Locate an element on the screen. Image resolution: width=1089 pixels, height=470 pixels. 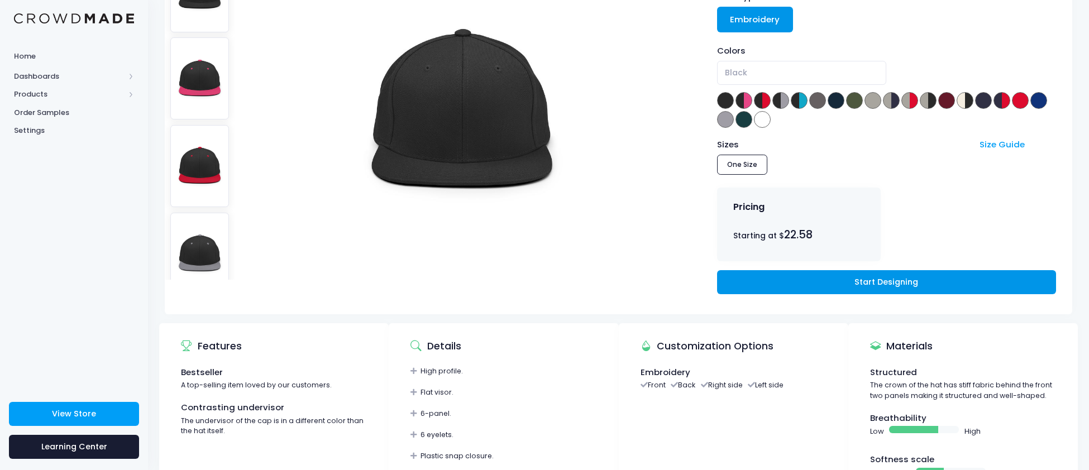
a: Start Designing is located at coordinates (886, 282).